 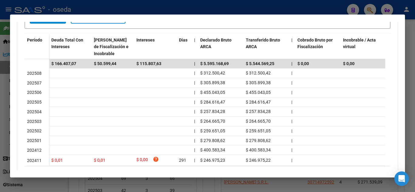 I want to click on span: 202503, so click(x=34, y=122).